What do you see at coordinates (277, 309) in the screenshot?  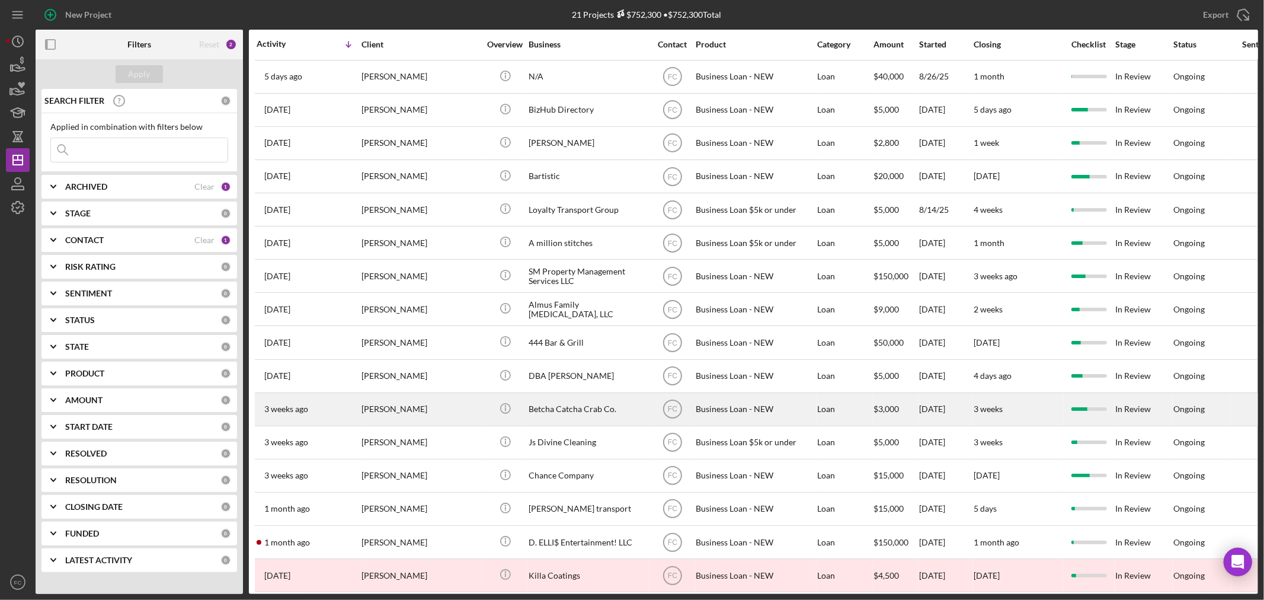 I see `time: 2025-08-20 16:03` at bounding box center [277, 309].